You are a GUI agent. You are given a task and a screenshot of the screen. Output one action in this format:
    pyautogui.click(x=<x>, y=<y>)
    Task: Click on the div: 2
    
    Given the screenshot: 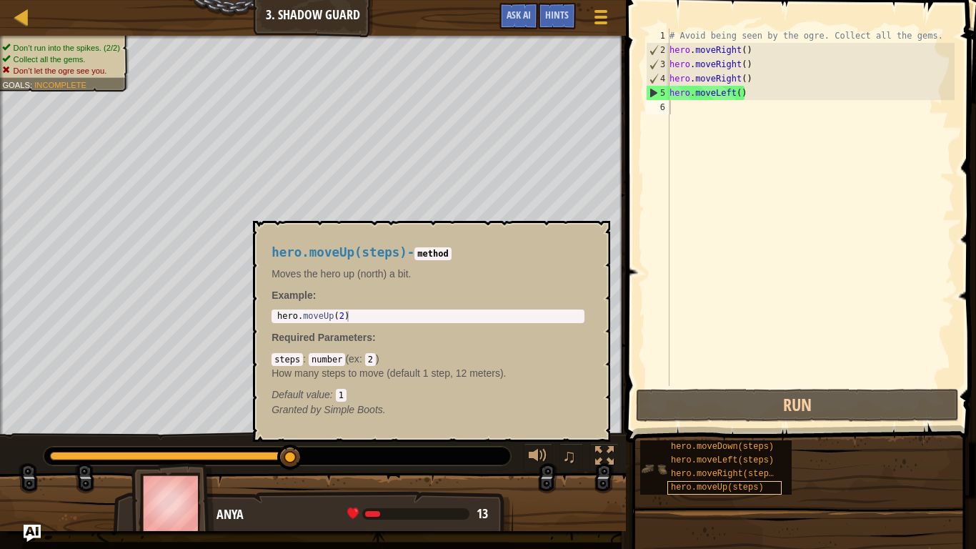 What is the action you would take?
    pyautogui.click(x=658, y=50)
    